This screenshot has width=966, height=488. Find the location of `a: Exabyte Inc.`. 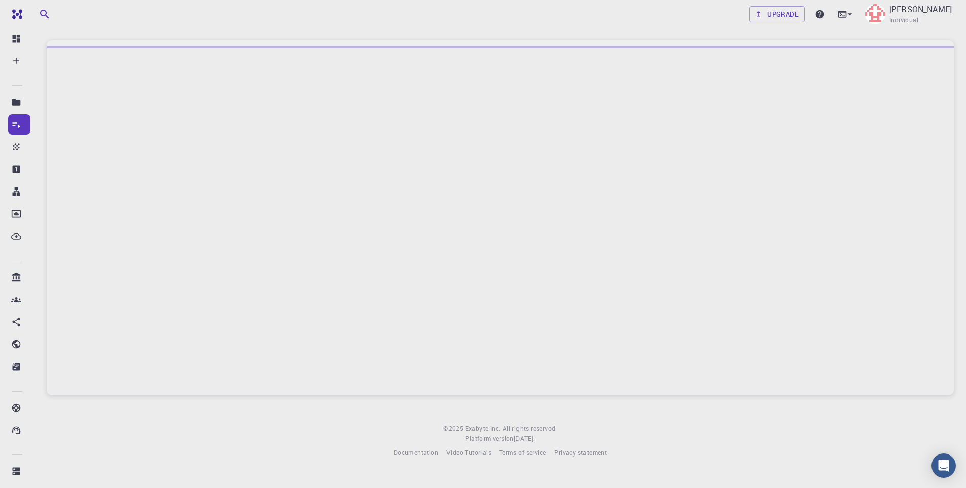

a: Exabyte Inc. is located at coordinates (483, 428).